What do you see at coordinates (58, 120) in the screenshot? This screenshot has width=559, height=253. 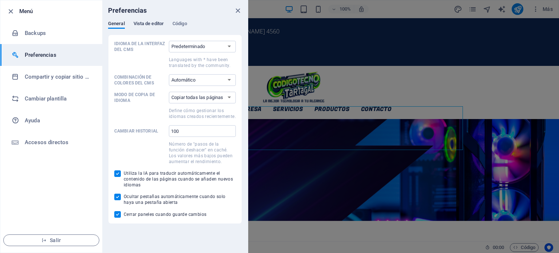 I see `h6: Ayuda` at bounding box center [58, 120].